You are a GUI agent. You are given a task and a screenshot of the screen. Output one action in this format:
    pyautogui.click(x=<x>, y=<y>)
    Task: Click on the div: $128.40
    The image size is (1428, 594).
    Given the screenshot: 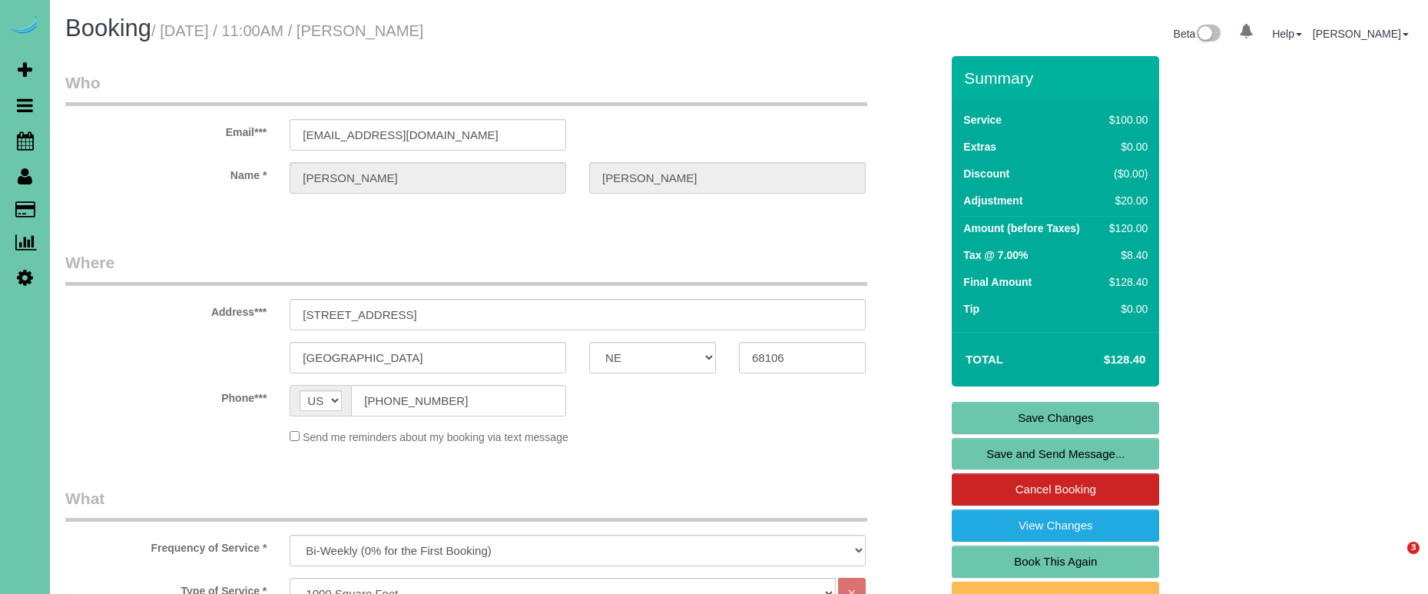 What is the action you would take?
    pyautogui.click(x=1125, y=282)
    